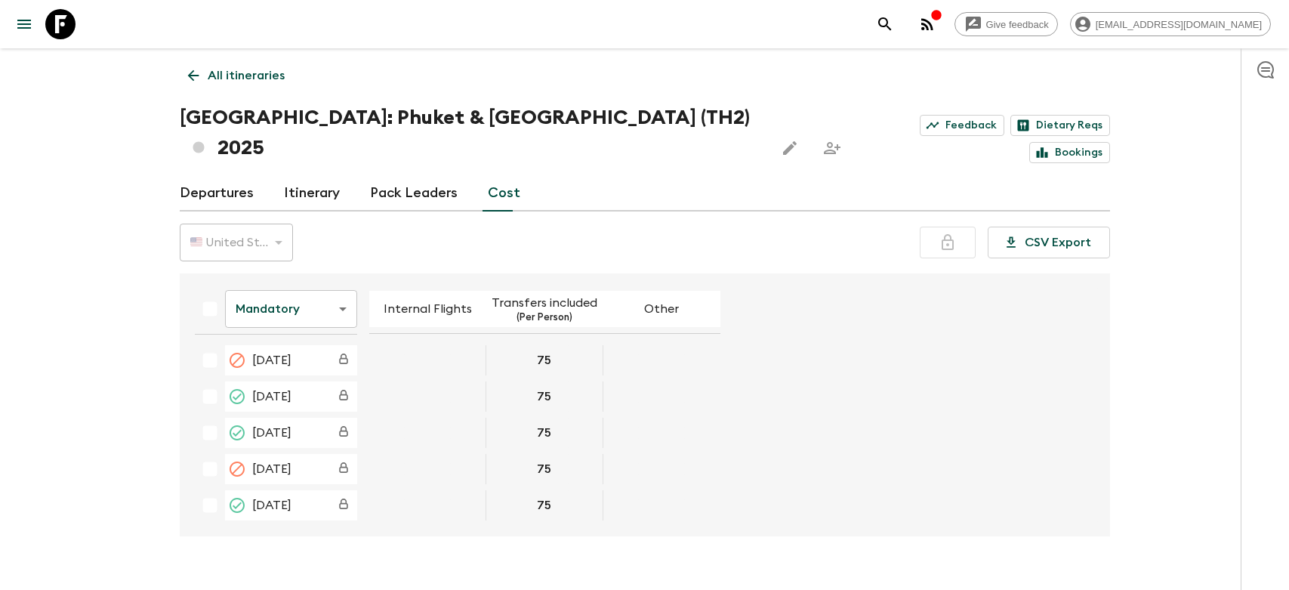 This screenshot has height=590, width=1289. What do you see at coordinates (962, 125) in the screenshot?
I see `a: Feedback` at bounding box center [962, 125].